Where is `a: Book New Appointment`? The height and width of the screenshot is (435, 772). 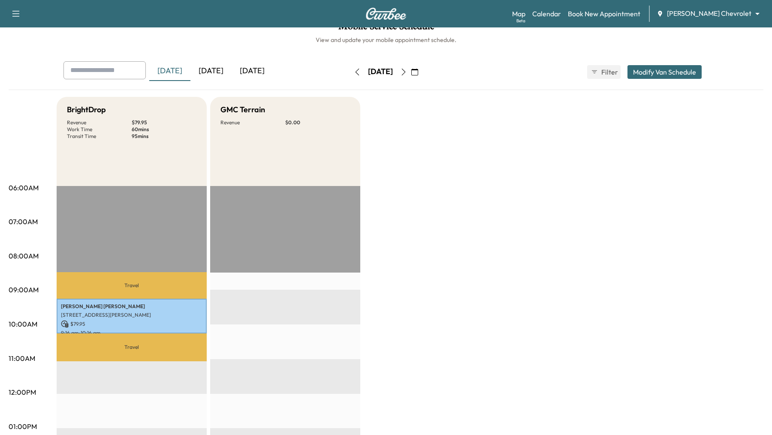 a: Book New Appointment is located at coordinates (604, 14).